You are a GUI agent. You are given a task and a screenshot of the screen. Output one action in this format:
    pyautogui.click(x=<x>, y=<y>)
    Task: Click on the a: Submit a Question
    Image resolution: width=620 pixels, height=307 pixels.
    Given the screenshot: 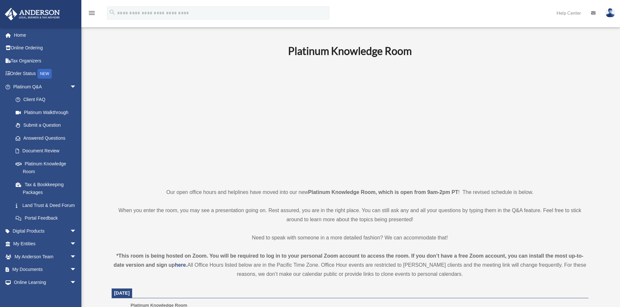 What is the action you would take?
    pyautogui.click(x=47, y=126)
    